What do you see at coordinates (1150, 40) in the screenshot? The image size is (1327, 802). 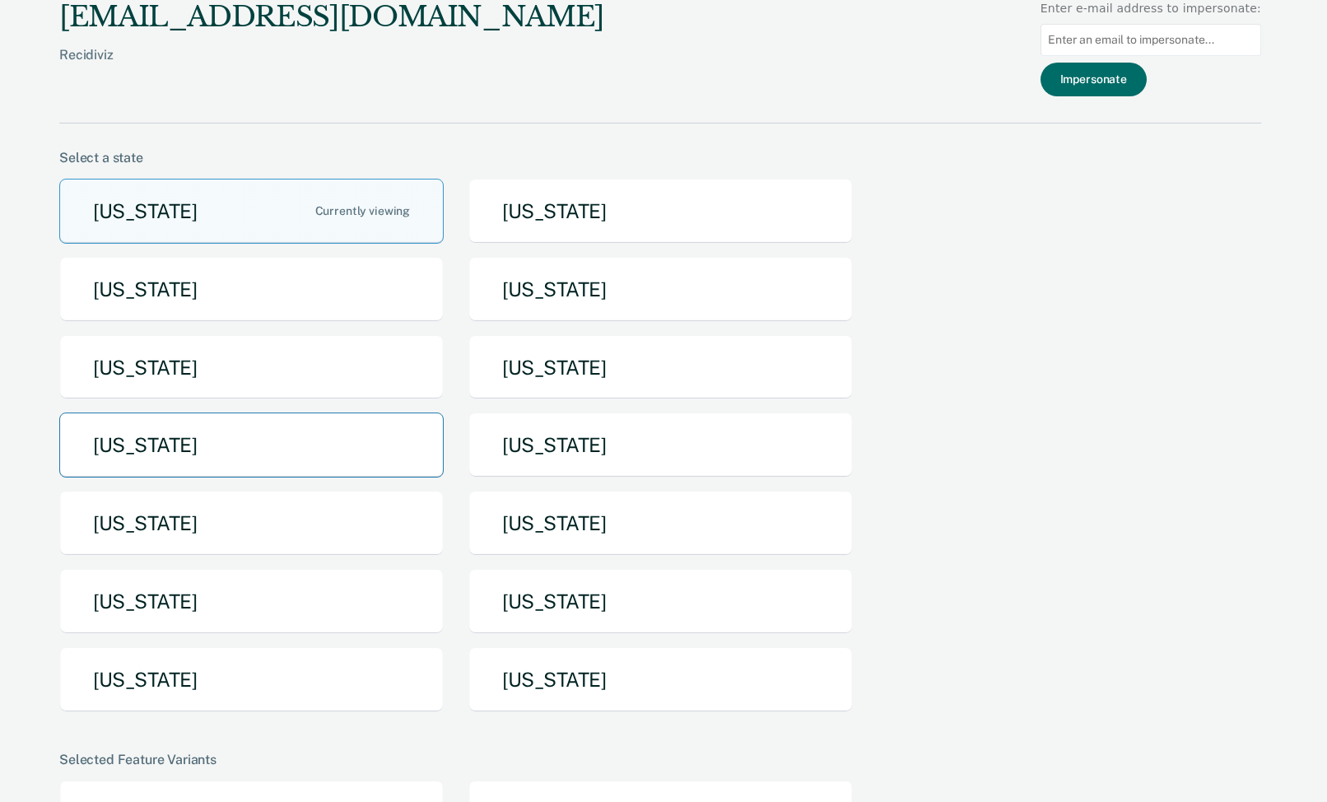 I see `input: Enter an email to impersonate...` at bounding box center [1150, 40].